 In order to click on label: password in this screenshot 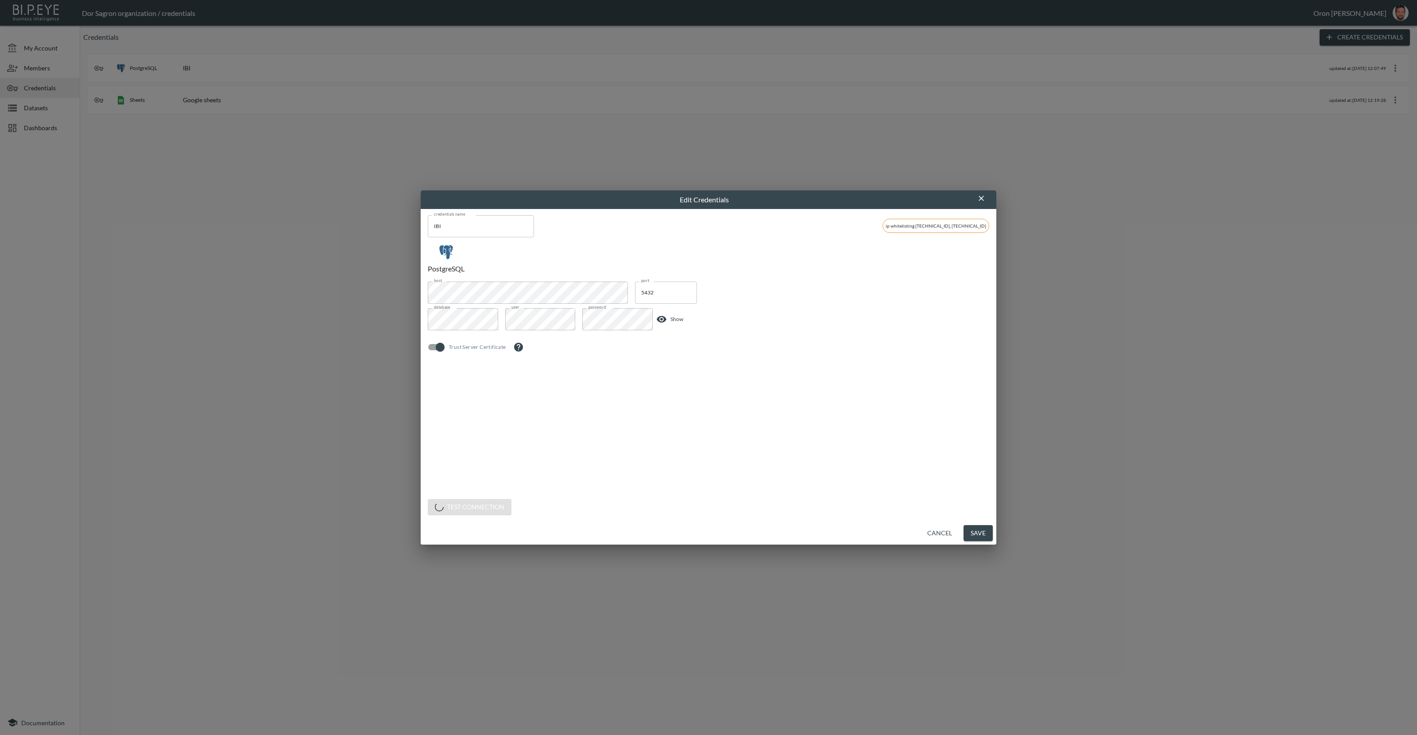, I will do `click(597, 307)`.